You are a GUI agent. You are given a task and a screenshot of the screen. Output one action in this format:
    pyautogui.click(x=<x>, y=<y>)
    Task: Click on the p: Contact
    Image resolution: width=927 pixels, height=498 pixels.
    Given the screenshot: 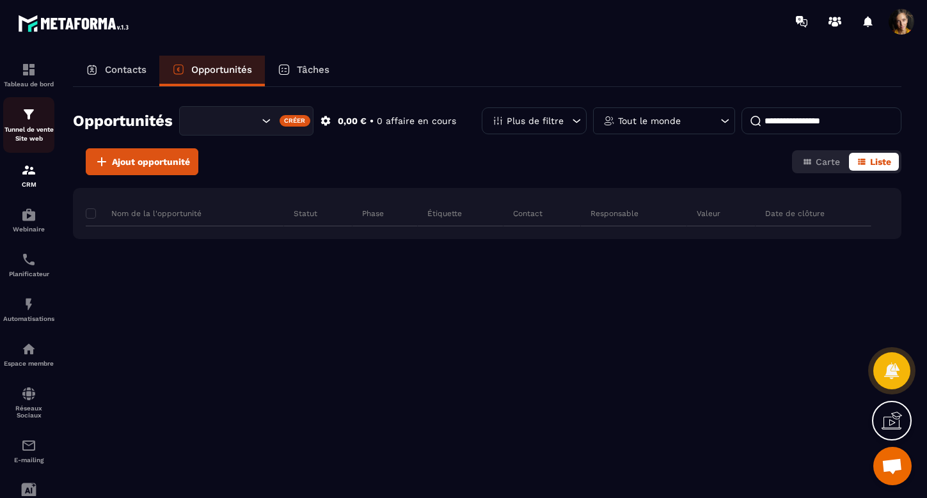 What is the action you would take?
    pyautogui.click(x=528, y=214)
    